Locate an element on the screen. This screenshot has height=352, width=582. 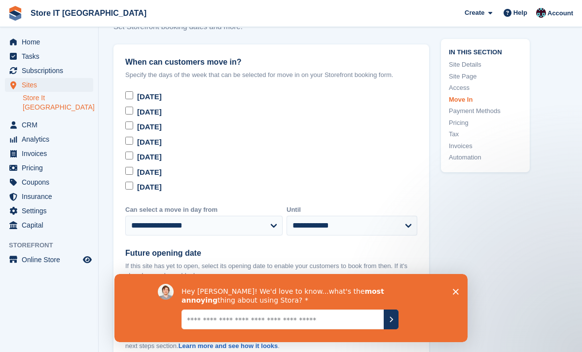
span: Insurance is located at coordinates (51, 196).